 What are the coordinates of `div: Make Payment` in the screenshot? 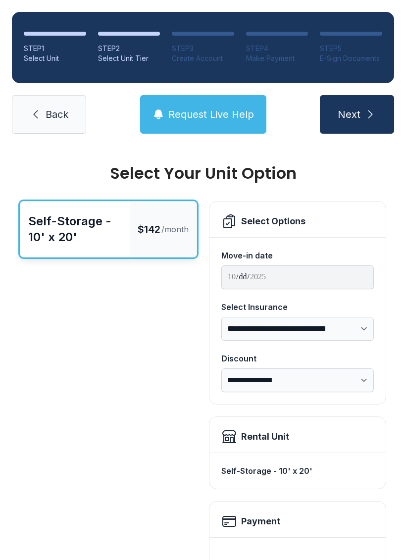 It's located at (277, 58).